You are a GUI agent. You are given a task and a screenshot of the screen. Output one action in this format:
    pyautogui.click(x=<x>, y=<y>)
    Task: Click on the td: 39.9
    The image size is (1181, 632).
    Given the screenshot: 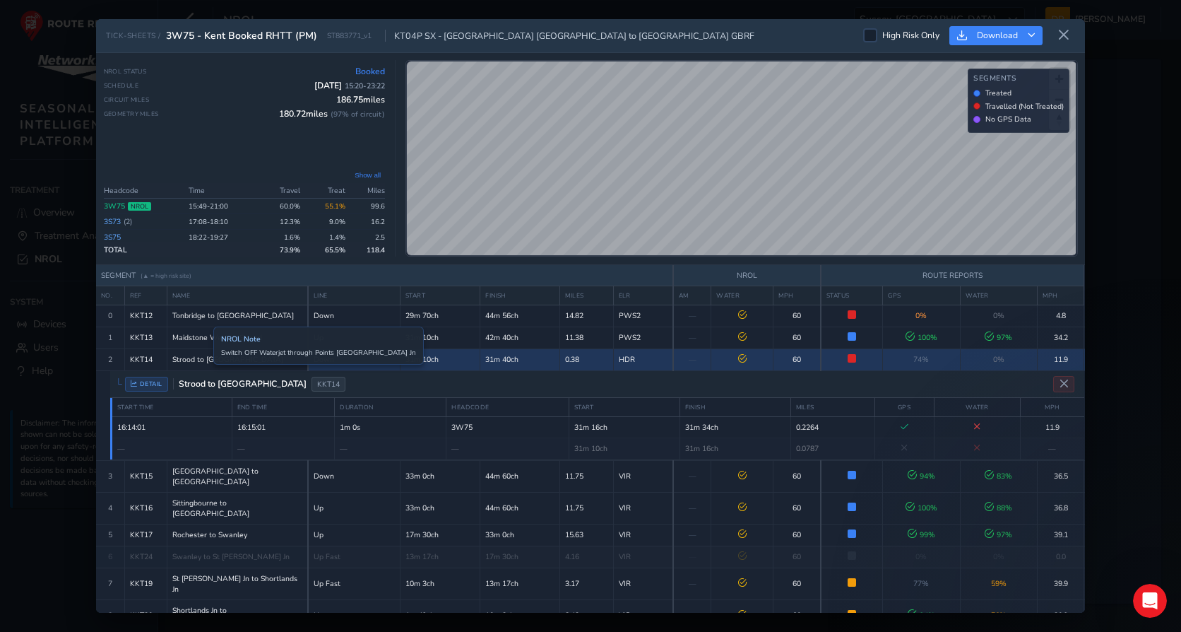 What is the action you would take?
    pyautogui.click(x=1061, y=583)
    